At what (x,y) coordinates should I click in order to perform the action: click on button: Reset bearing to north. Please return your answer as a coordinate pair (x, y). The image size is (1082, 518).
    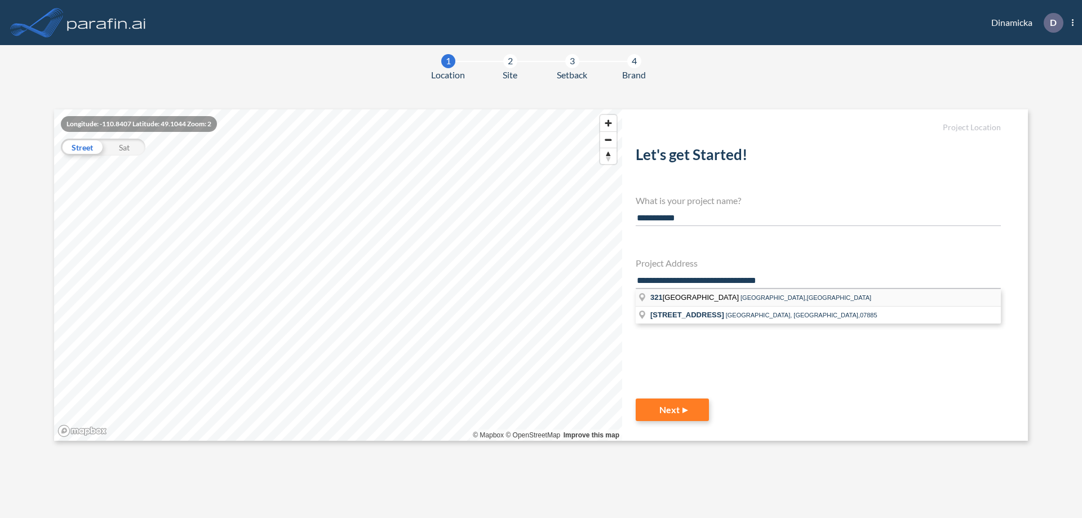
    Looking at the image, I should click on (608, 156).